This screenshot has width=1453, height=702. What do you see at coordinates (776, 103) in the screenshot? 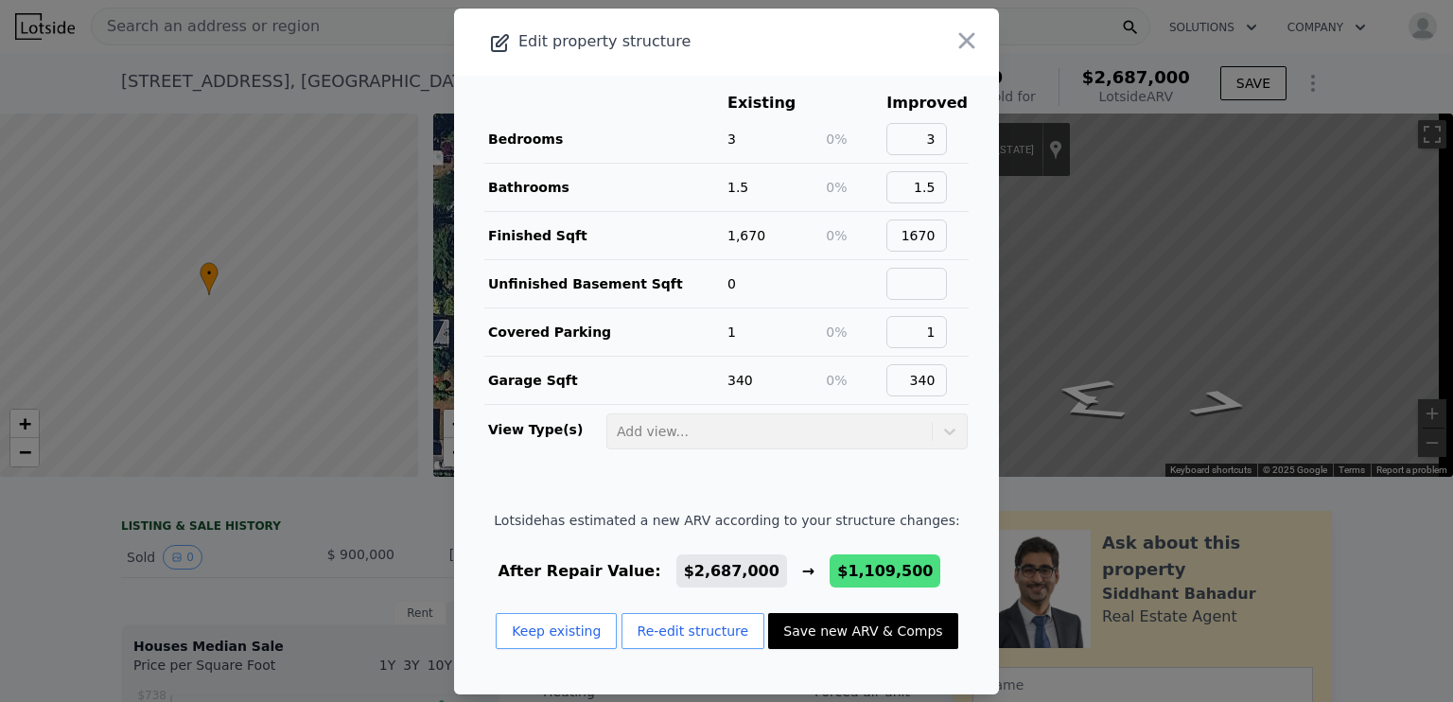
I see `th: Existing` at bounding box center [776, 103].